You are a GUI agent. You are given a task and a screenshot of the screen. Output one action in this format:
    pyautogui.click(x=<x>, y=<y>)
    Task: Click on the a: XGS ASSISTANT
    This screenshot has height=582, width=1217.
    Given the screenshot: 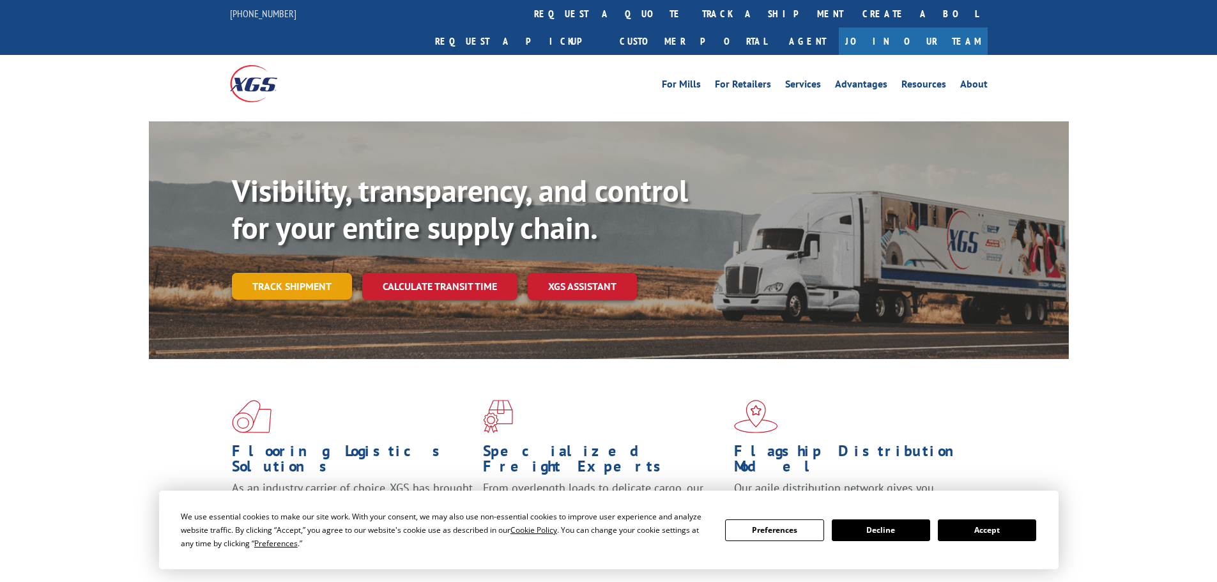 What is the action you would take?
    pyautogui.click(x=582, y=286)
    